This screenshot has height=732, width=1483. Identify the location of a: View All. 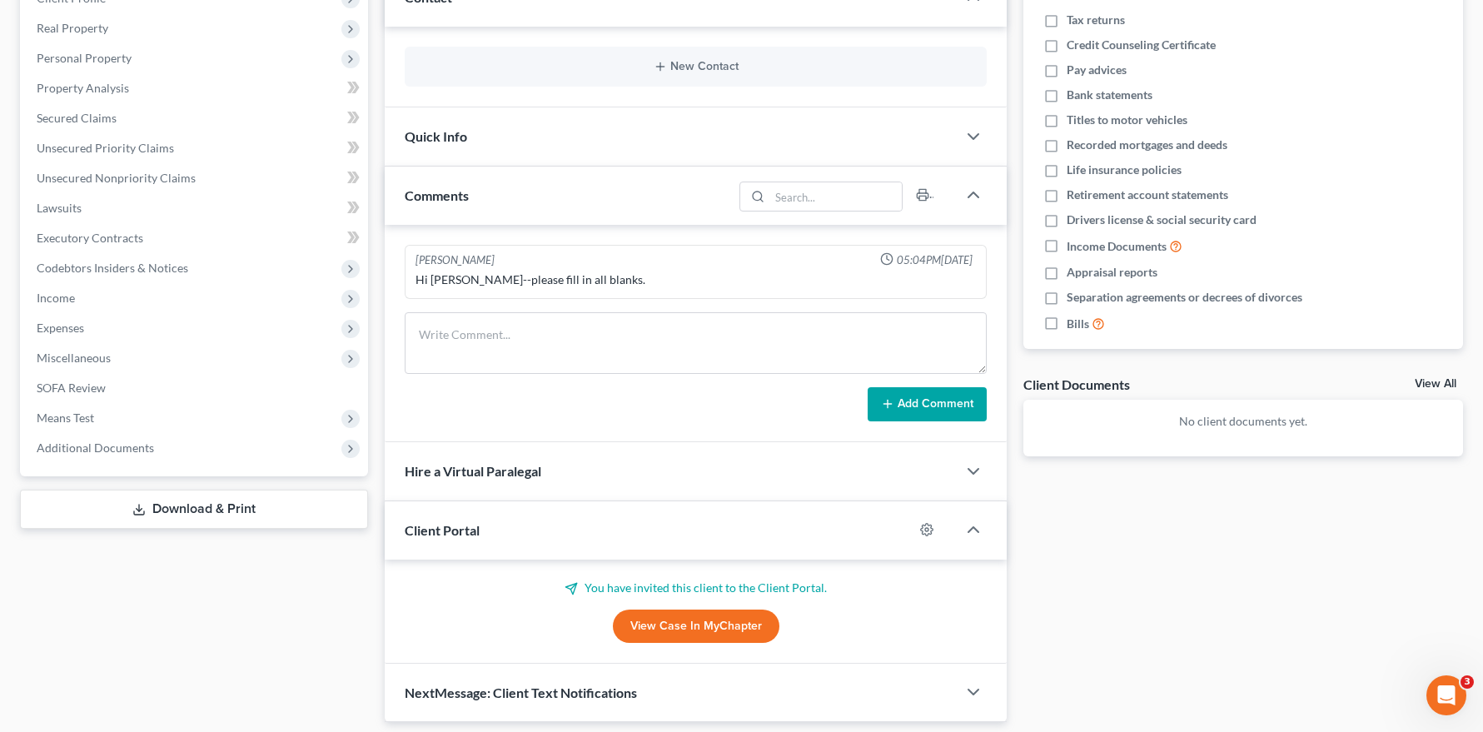
(1435, 384).